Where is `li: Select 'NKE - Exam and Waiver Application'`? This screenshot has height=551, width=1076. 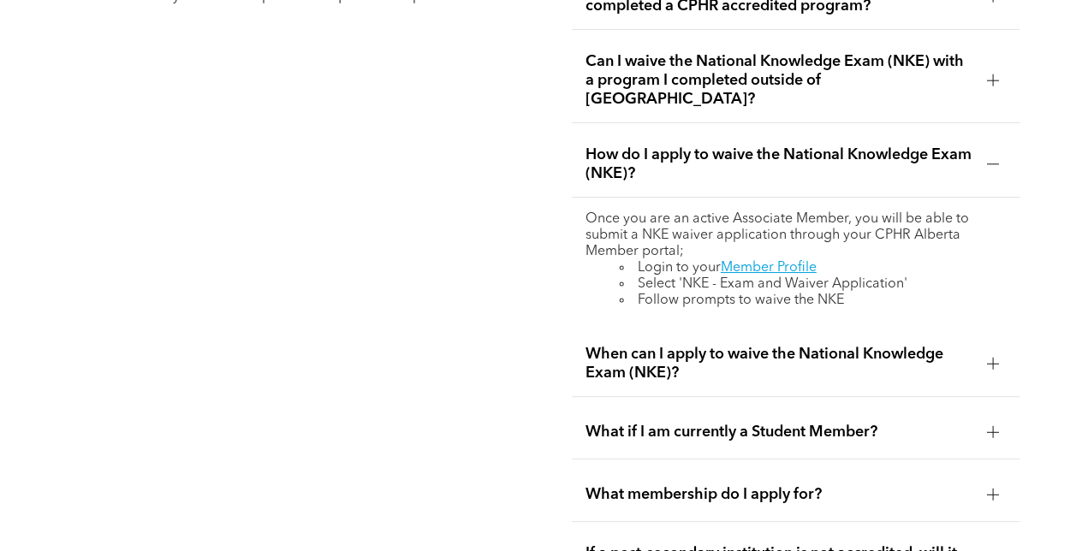 li: Select 'NKE - Exam and Waiver Application' is located at coordinates (813, 284).